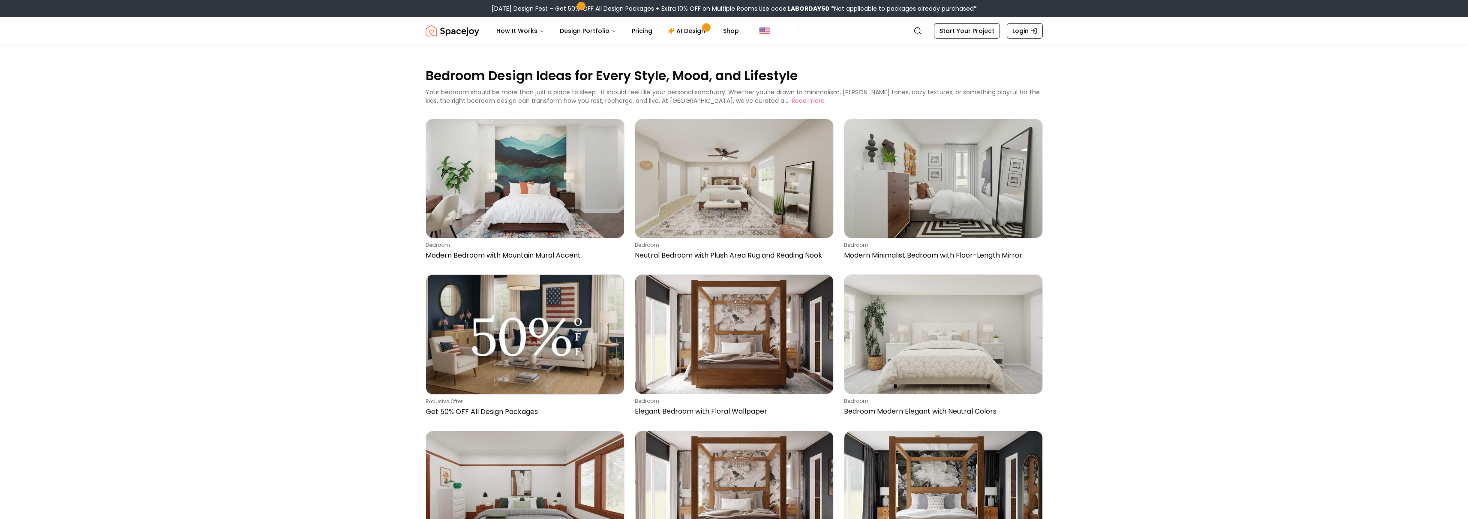  I want to click on a: Start Your Project, so click(967, 31).